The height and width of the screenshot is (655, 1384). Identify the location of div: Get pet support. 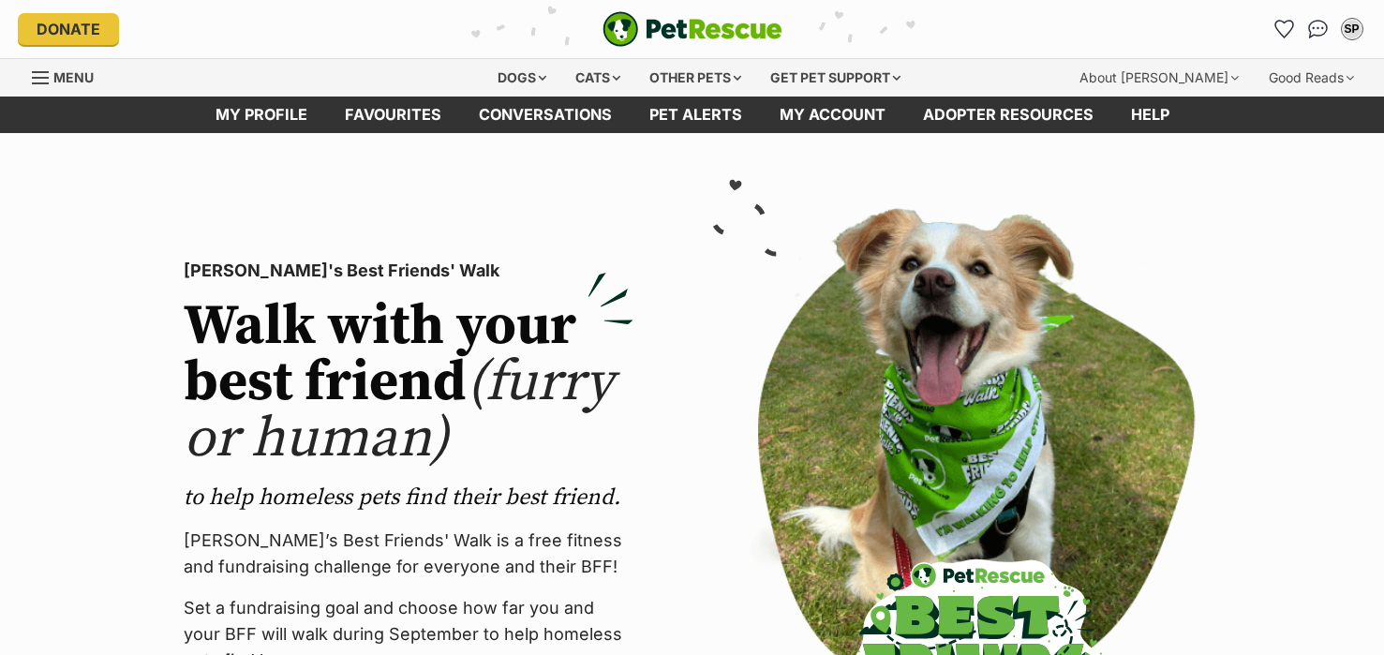
(835, 78).